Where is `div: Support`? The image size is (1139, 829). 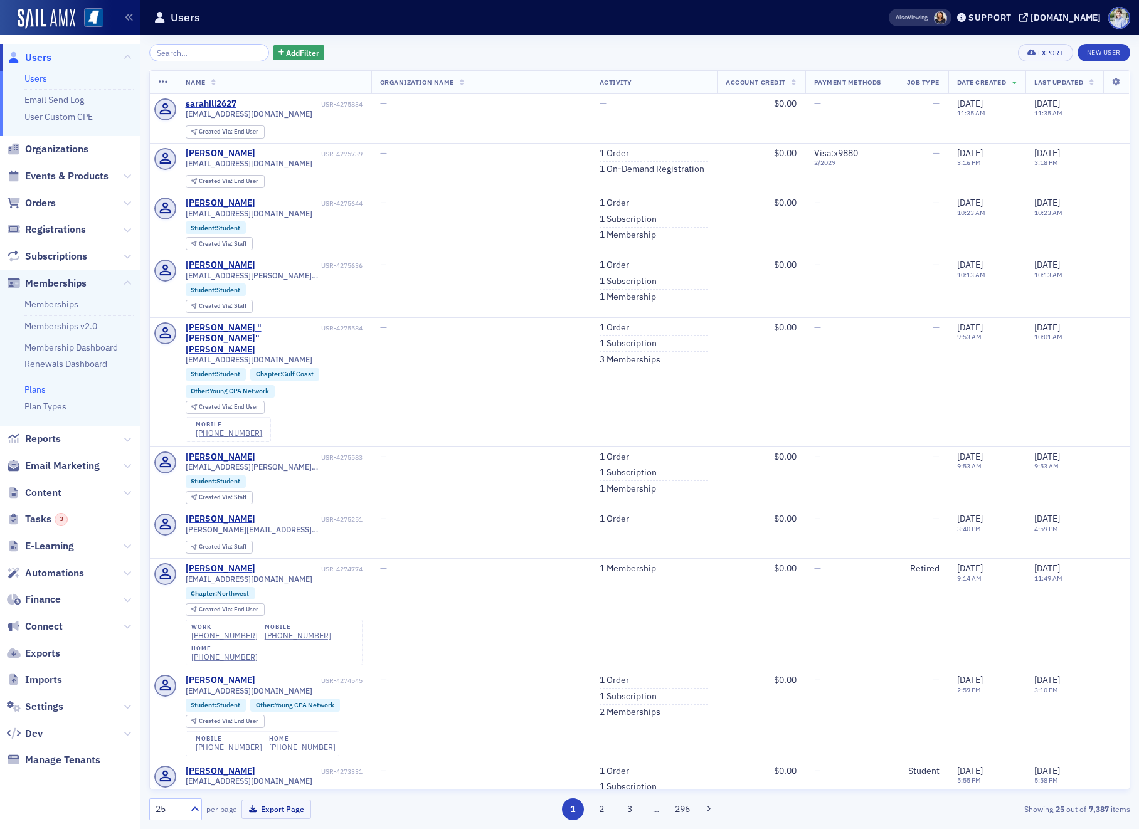 div: Support is located at coordinates (990, 18).